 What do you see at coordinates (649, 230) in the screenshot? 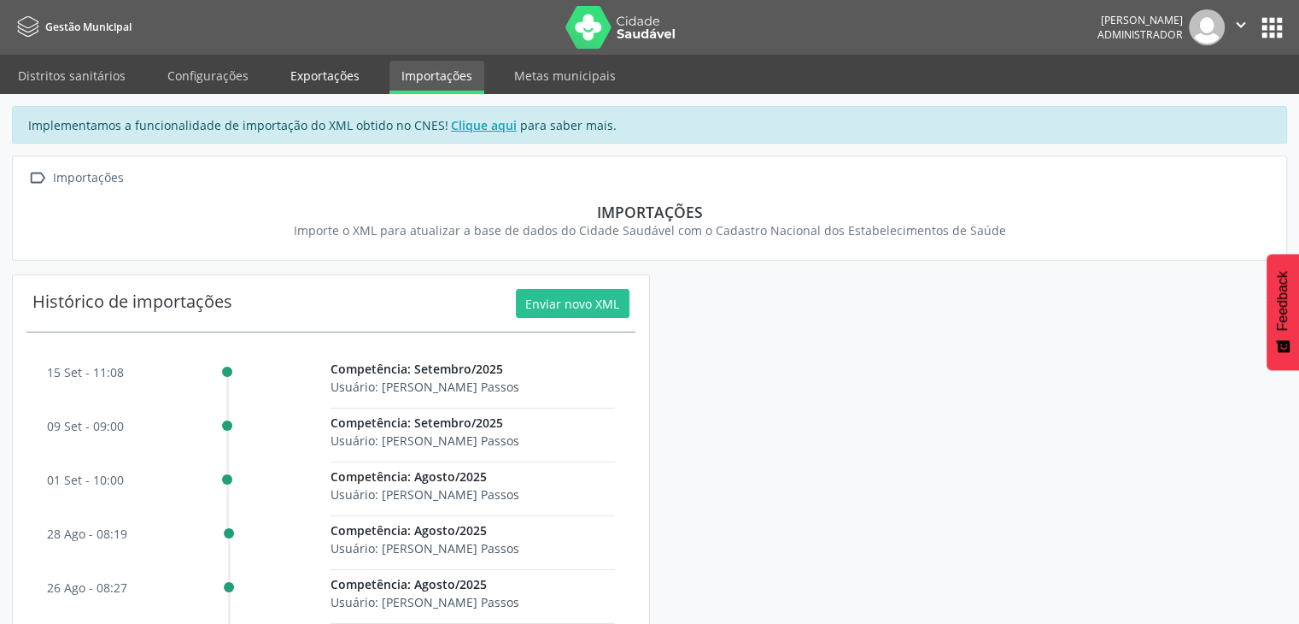
I see `div: Importe o XML para atualizar a base de dados do Cidade Saudável com o Cadastro Nacional dos Estab...` at bounding box center [649, 230].